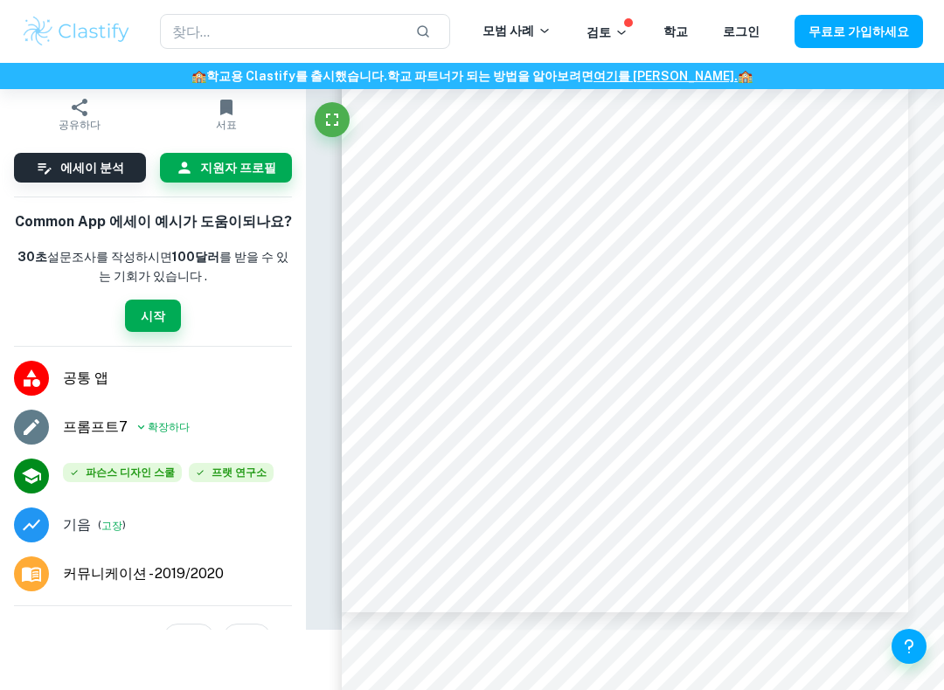 Image resolution: width=944 pixels, height=690 pixels. I want to click on font: 학교, so click(675, 31).